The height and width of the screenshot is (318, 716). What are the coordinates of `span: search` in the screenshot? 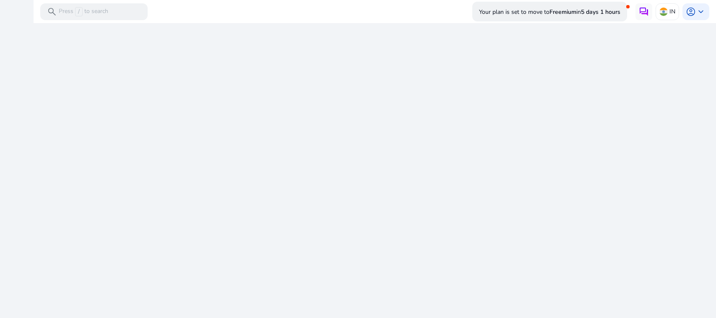 It's located at (52, 12).